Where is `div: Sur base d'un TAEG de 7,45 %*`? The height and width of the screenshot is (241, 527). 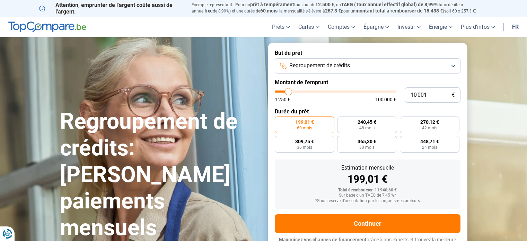 div: Sur base d'un TAEG de 7,45 %* is located at coordinates (368, 196).